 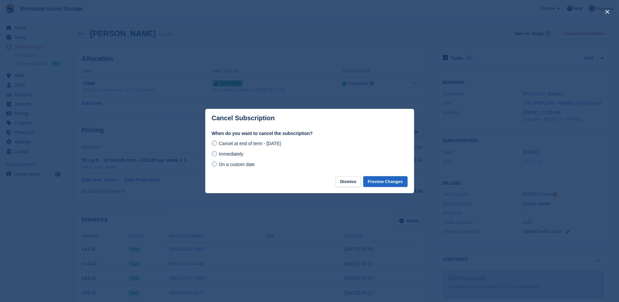 What do you see at coordinates (215, 153) in the screenshot?
I see `input: Immediately` at bounding box center [215, 153].